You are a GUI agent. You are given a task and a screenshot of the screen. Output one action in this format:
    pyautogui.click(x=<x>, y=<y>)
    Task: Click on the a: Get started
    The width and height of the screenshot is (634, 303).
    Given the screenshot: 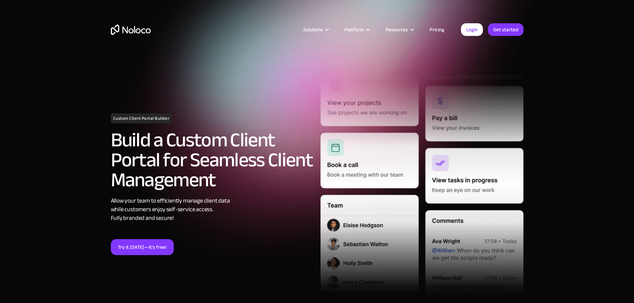 What is the action you would take?
    pyautogui.click(x=506, y=30)
    